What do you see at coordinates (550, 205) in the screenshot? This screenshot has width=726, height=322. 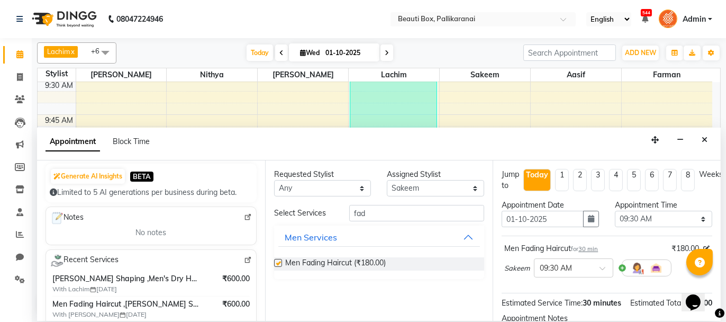 I see `div: Appointment Date` at bounding box center [550, 205].